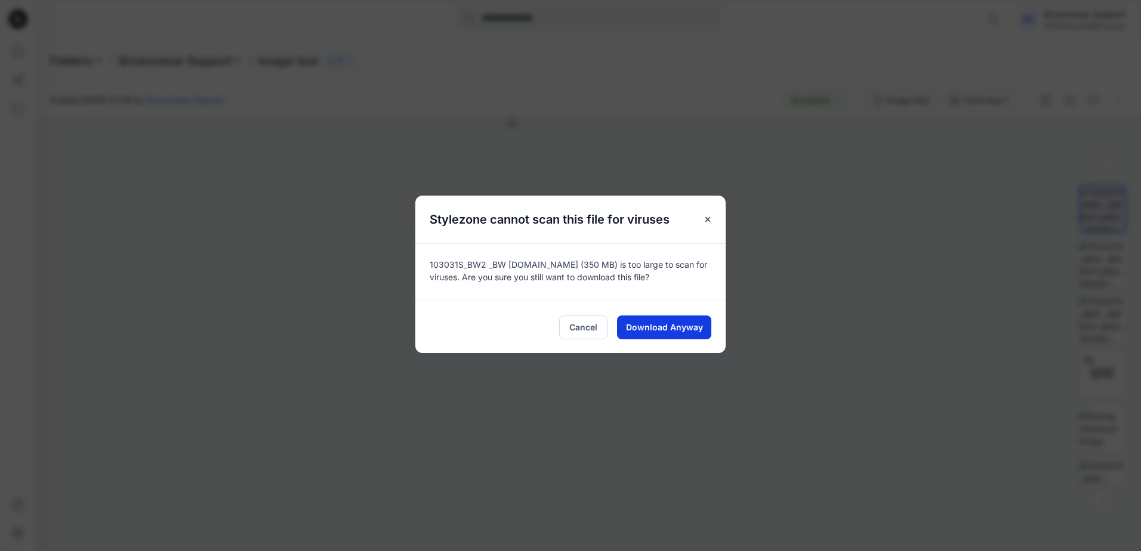 The width and height of the screenshot is (1141, 551). What do you see at coordinates (707, 220) in the screenshot?
I see `button: Close` at bounding box center [707, 220].